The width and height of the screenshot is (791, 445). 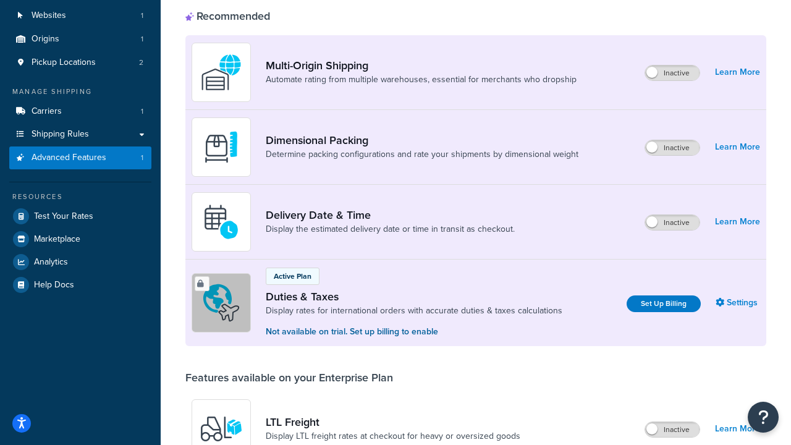 What do you see at coordinates (80, 39) in the screenshot?
I see `a: Origins1` at bounding box center [80, 39].